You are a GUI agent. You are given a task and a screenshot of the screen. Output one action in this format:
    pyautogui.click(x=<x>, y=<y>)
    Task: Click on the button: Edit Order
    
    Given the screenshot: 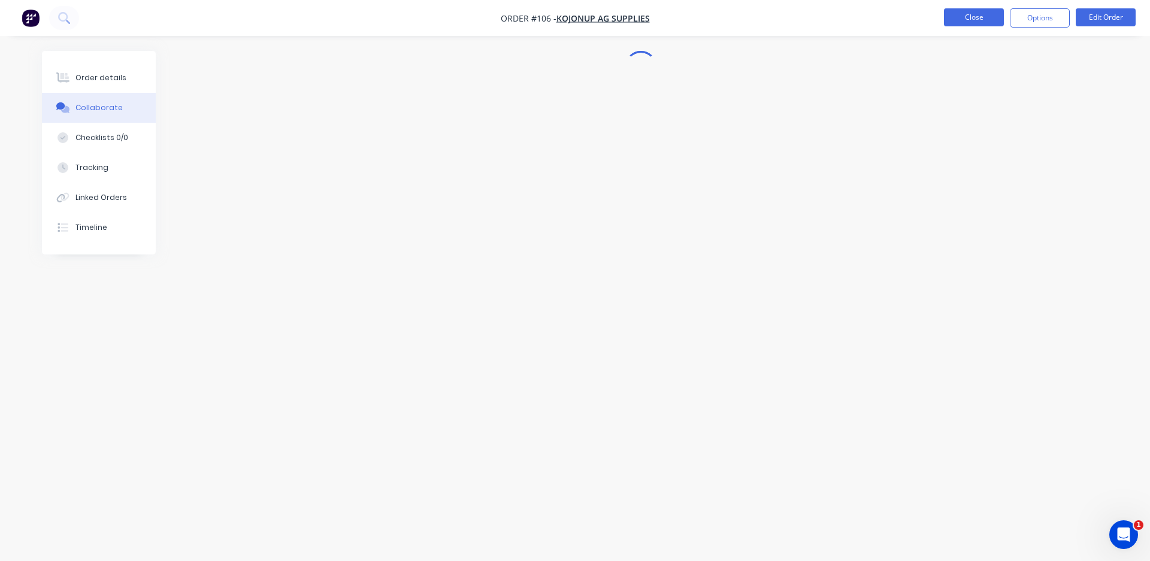 What is the action you would take?
    pyautogui.click(x=1105, y=17)
    